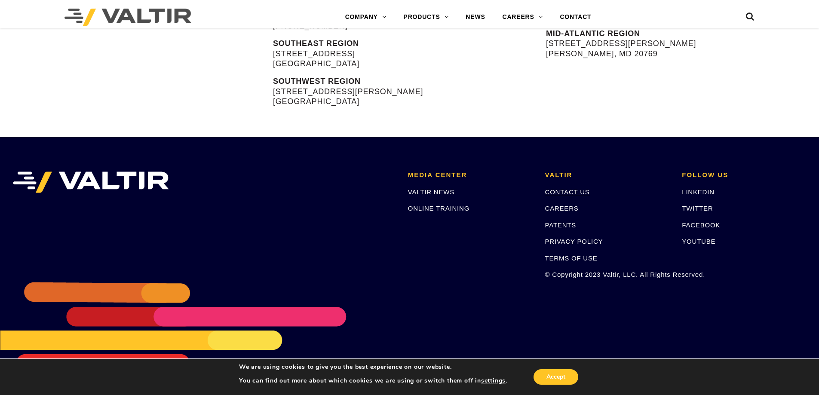  I want to click on a: CONTACT, so click(575, 17).